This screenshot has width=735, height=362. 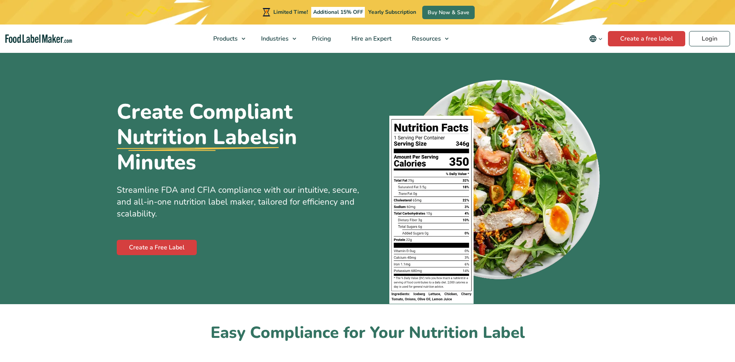 What do you see at coordinates (198, 137) in the screenshot?
I see `u: Nutrition Labels` at bounding box center [198, 137].